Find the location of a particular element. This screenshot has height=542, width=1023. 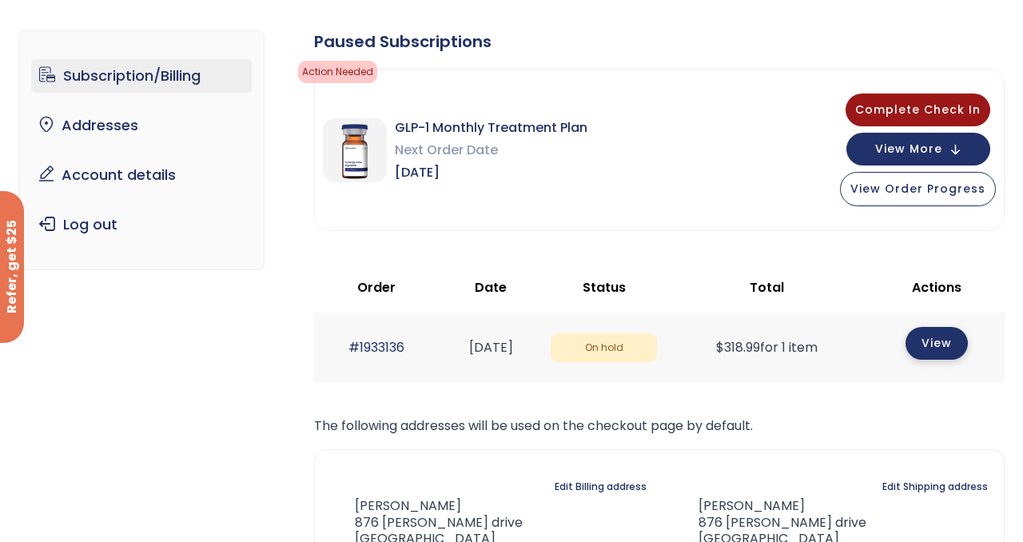

button: Complete Check In is located at coordinates (917, 109).